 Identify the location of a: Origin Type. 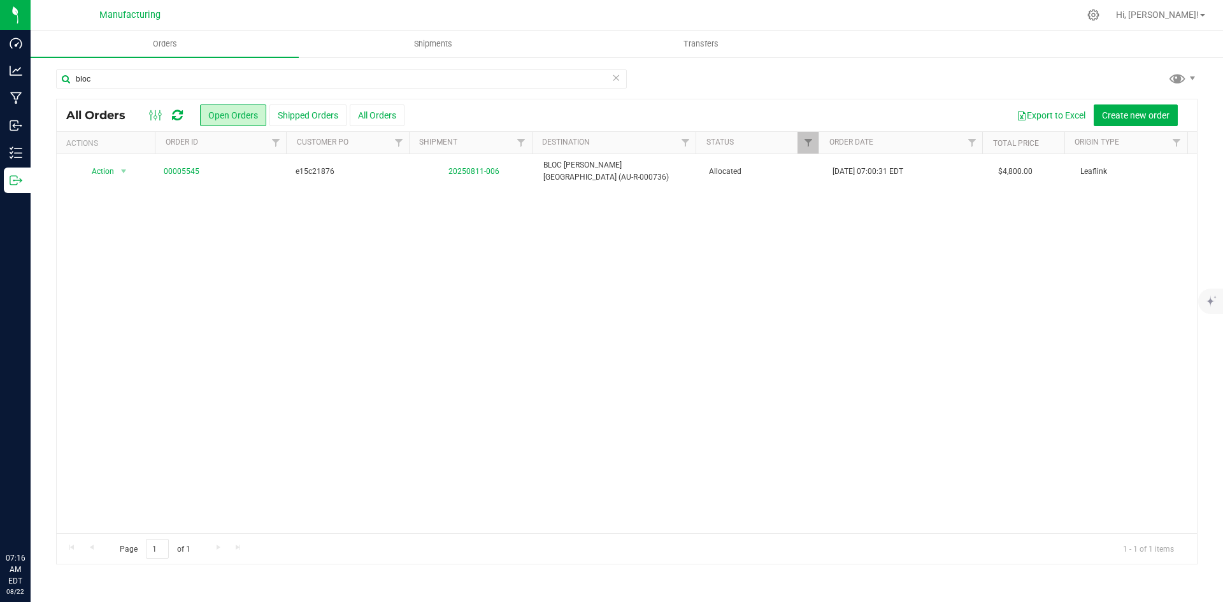
(1097, 142).